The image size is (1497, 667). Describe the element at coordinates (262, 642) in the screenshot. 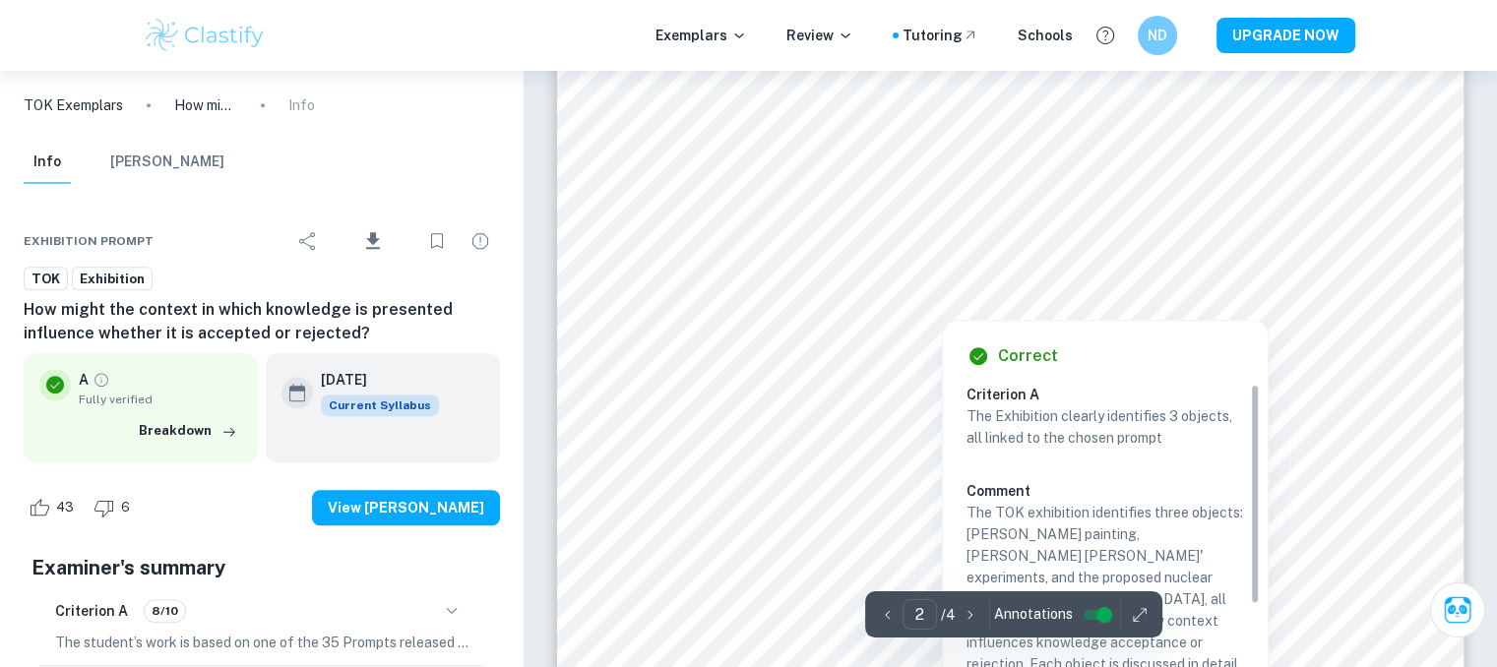

I see `p: The student’s work is based on one of the 35 Prompts released by the IBO, specifically addressing...` at that location.